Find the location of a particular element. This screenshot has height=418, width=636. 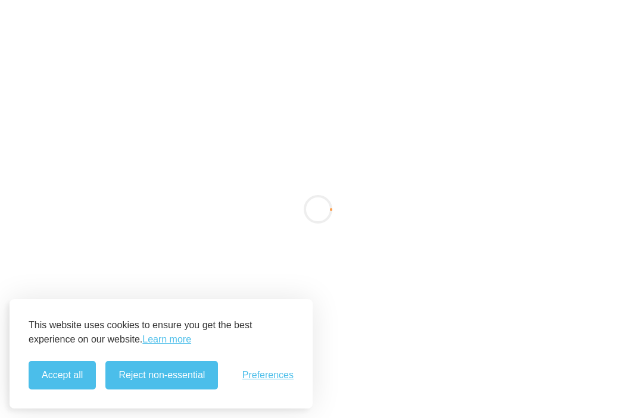

button: Reject non-essential is located at coordinates (161, 376).